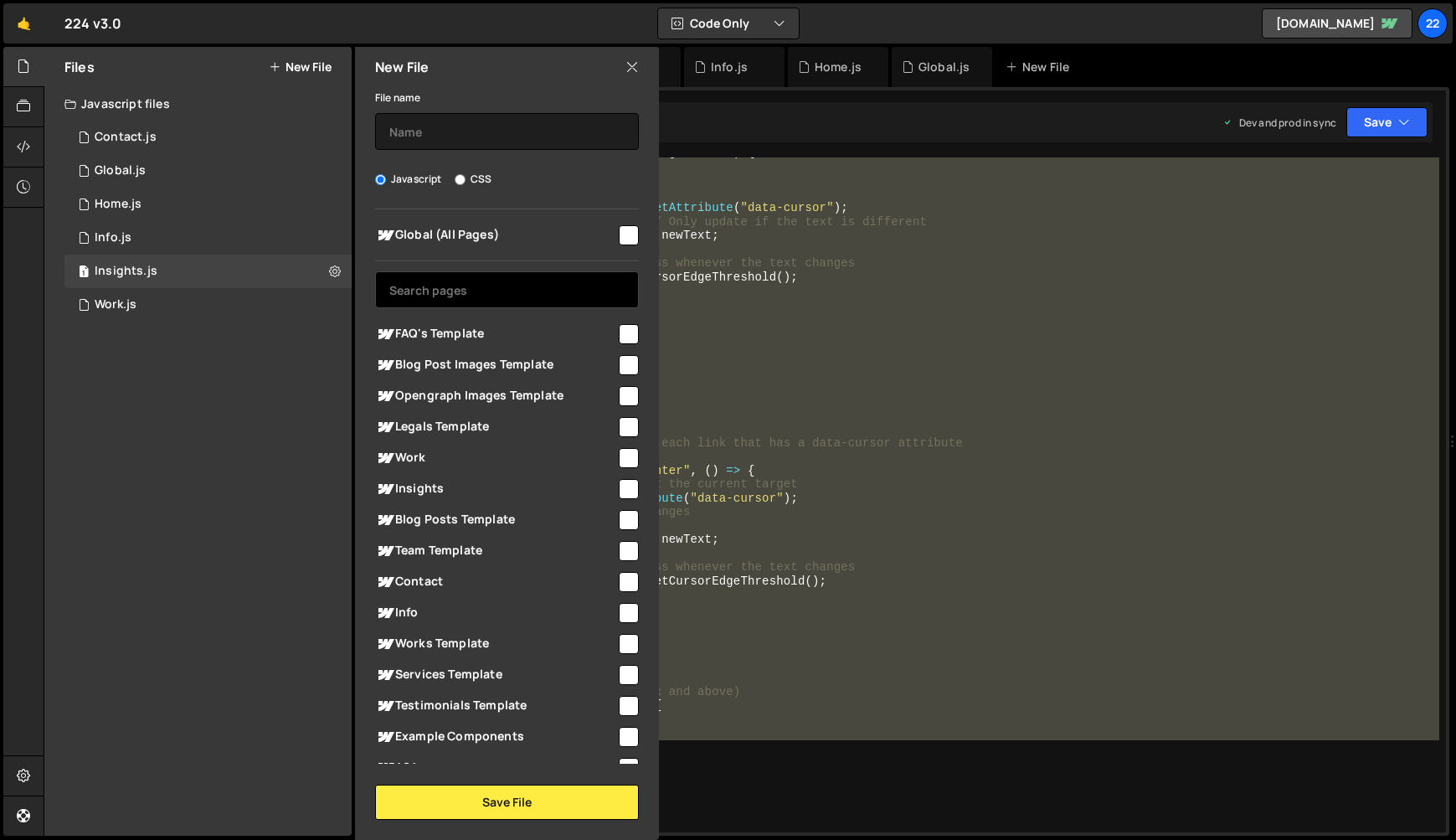 Image resolution: width=1456 pixels, height=840 pixels. What do you see at coordinates (495, 675) in the screenshot?
I see `span: Services Template` at bounding box center [495, 675].